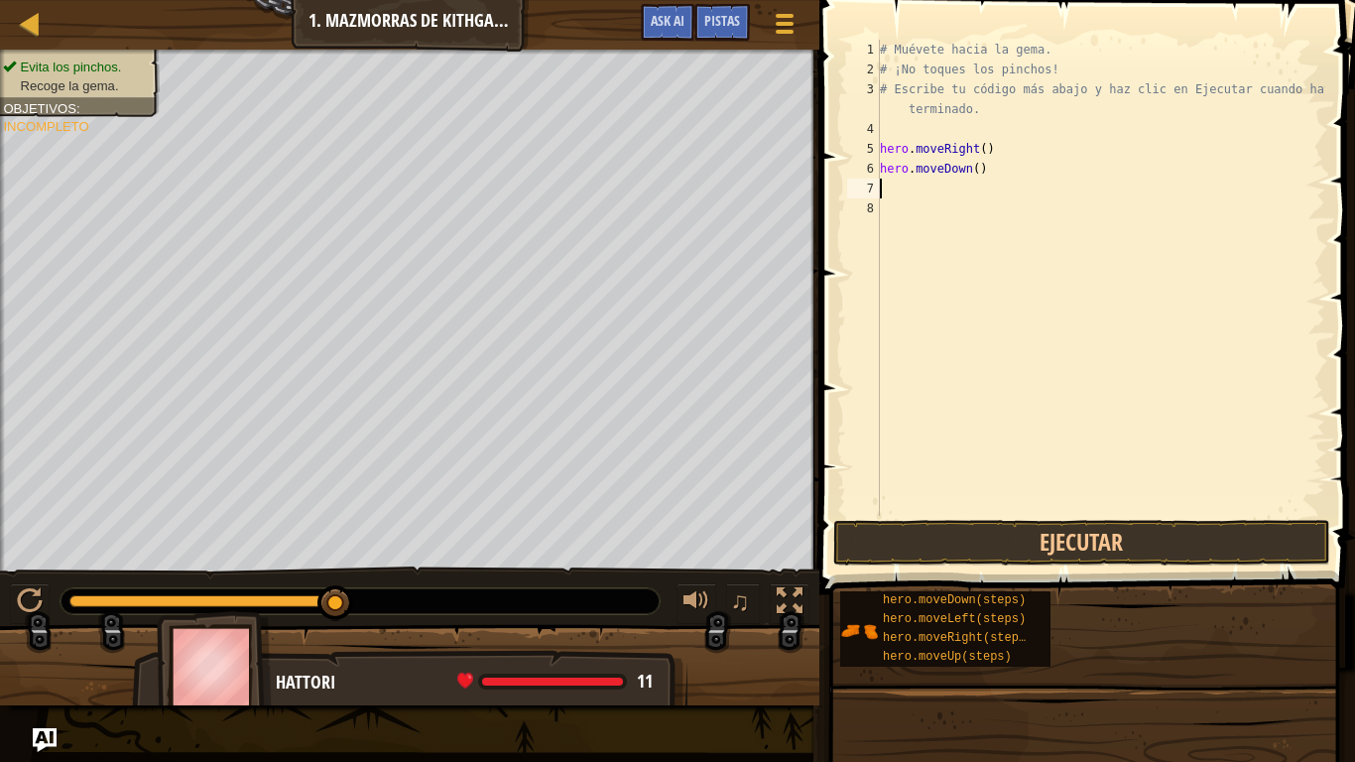  I want to click on div: Hattori, so click(471, 682).